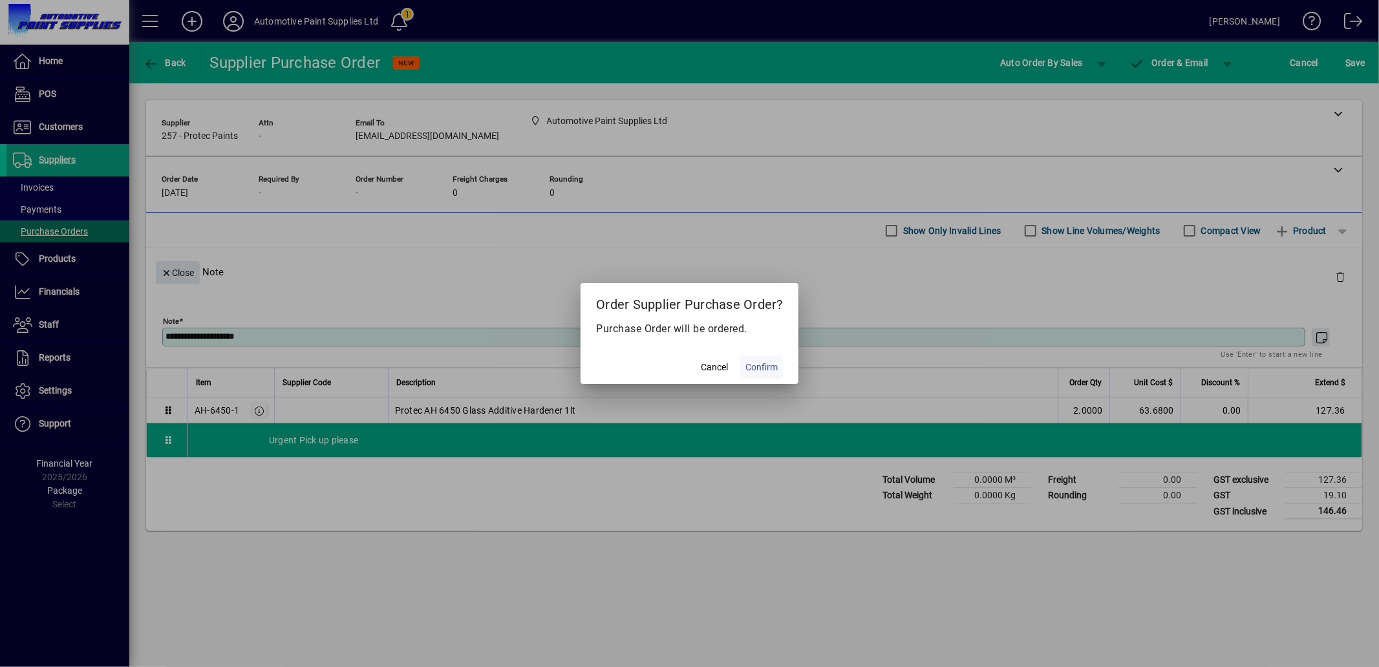 This screenshot has height=667, width=1379. What do you see at coordinates (714, 367) in the screenshot?
I see `button: Cancel` at bounding box center [714, 367].